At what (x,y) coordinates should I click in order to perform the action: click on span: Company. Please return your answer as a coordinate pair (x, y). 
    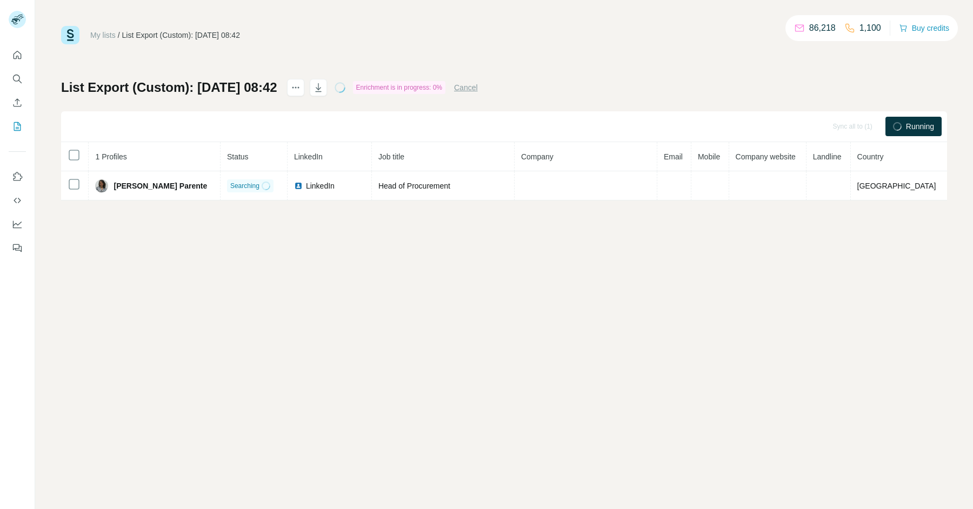
    Looking at the image, I should click on (537, 157).